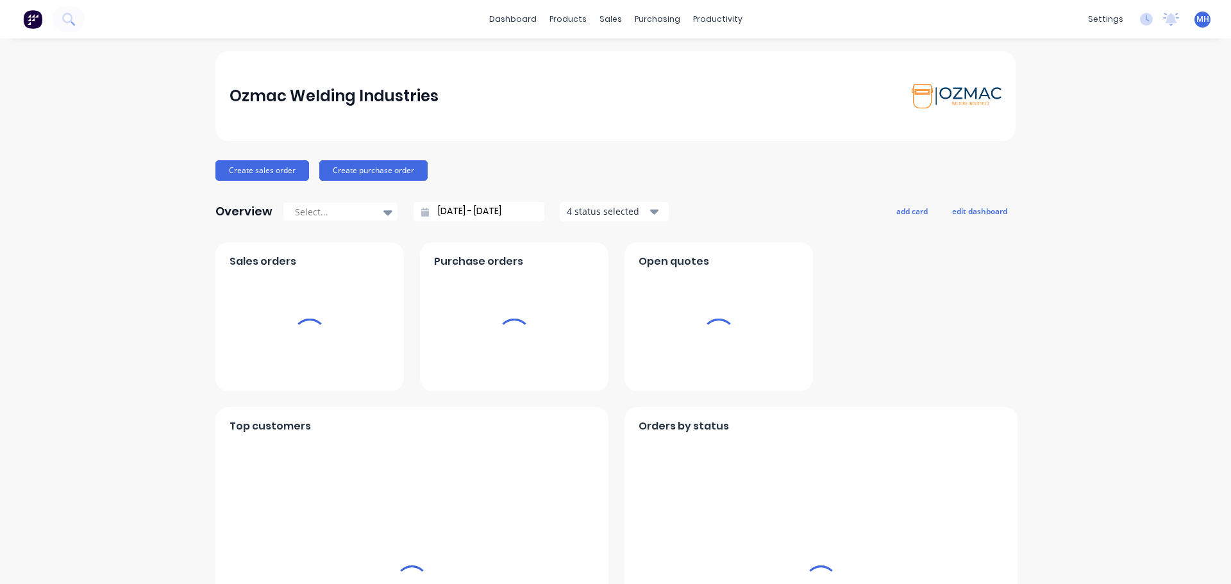  I want to click on button: Create purchase order, so click(373, 171).